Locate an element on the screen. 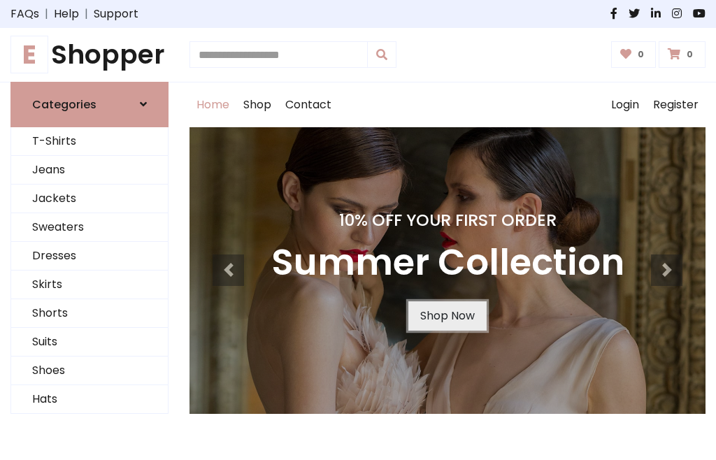  a: Shorts is located at coordinates (89, 313).